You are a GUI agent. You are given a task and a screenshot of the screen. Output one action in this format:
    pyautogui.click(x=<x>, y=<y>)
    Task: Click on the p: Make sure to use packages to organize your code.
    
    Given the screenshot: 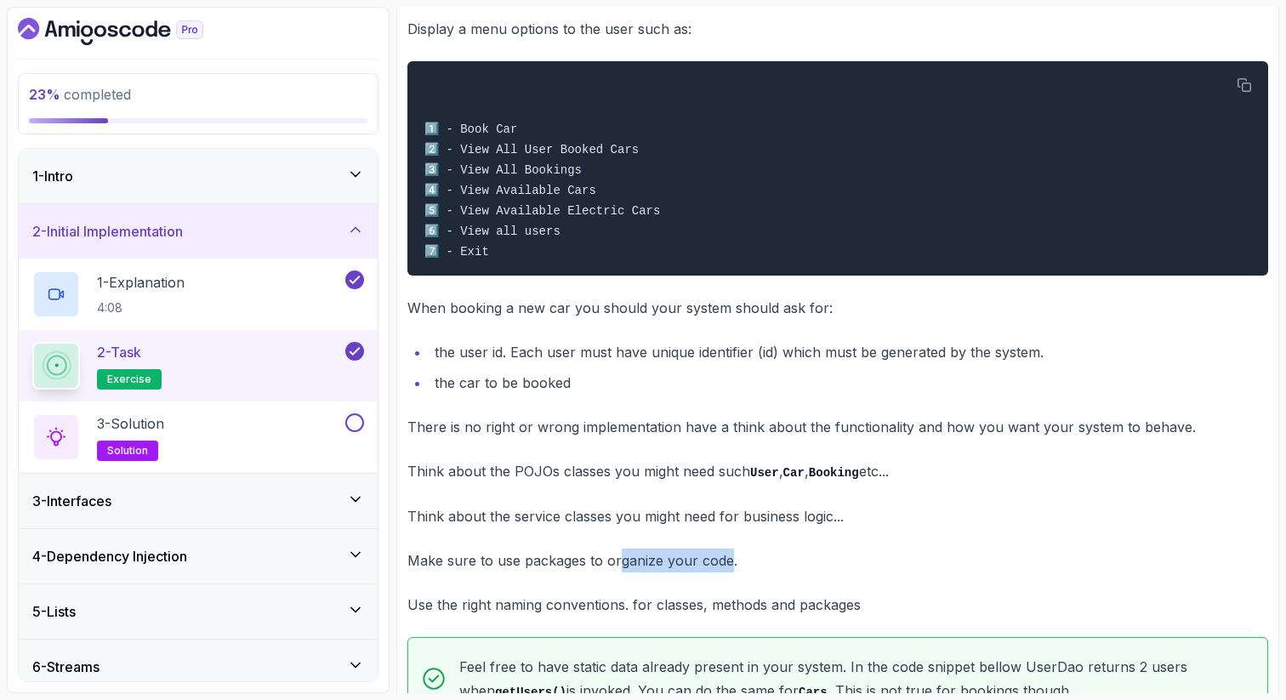 What is the action you would take?
    pyautogui.click(x=838, y=560)
    